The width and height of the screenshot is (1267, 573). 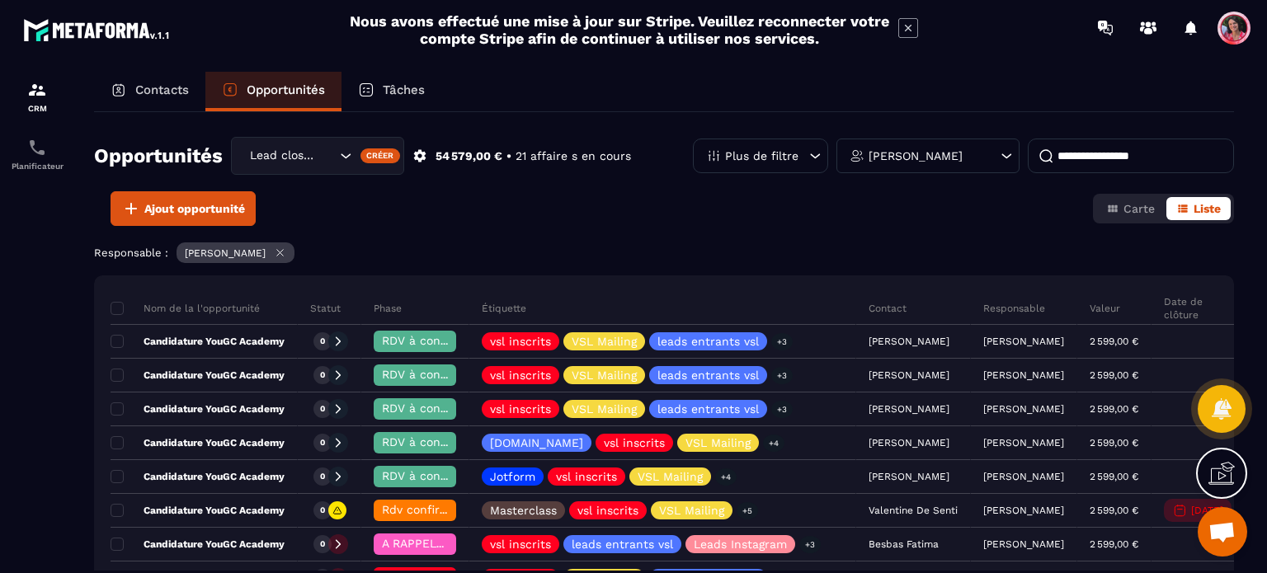 I want to click on a: Tâches, so click(x=391, y=92).